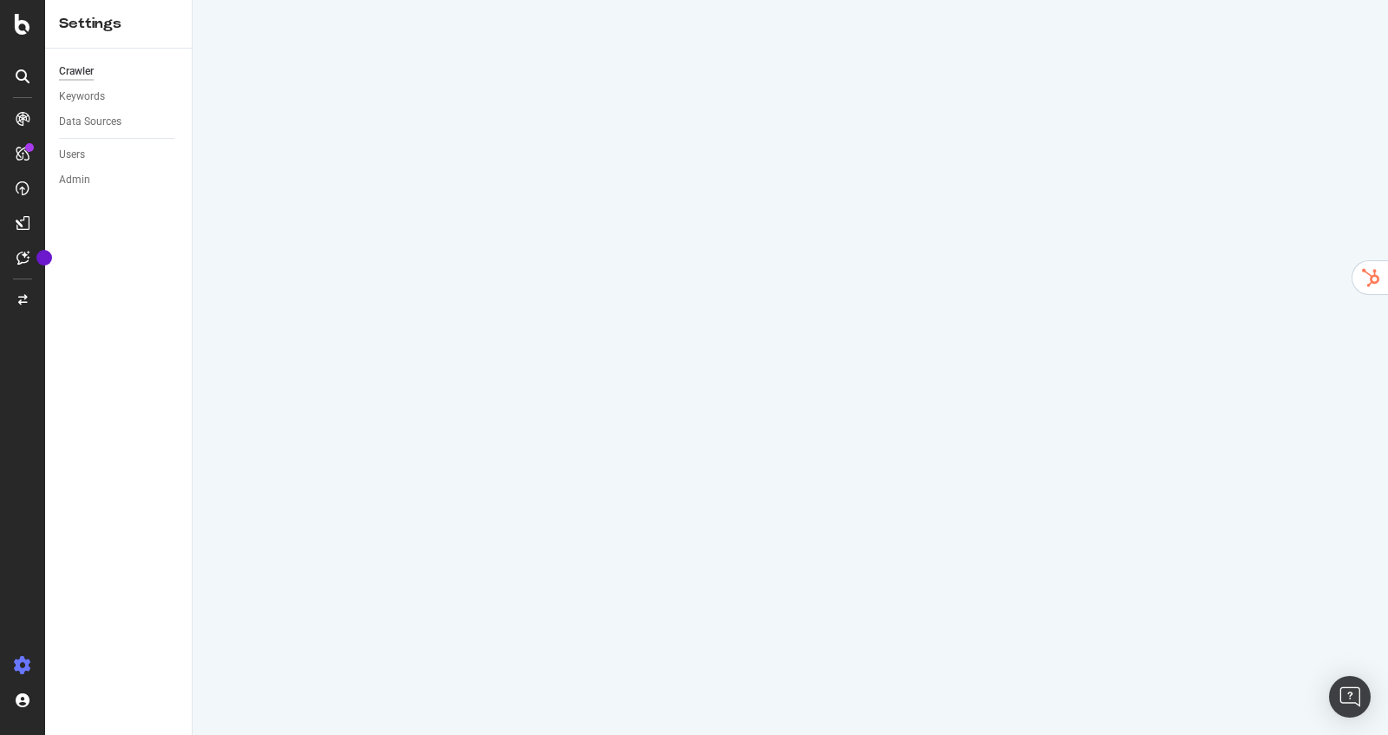 The height and width of the screenshot is (735, 1388). I want to click on div: Users, so click(72, 154).